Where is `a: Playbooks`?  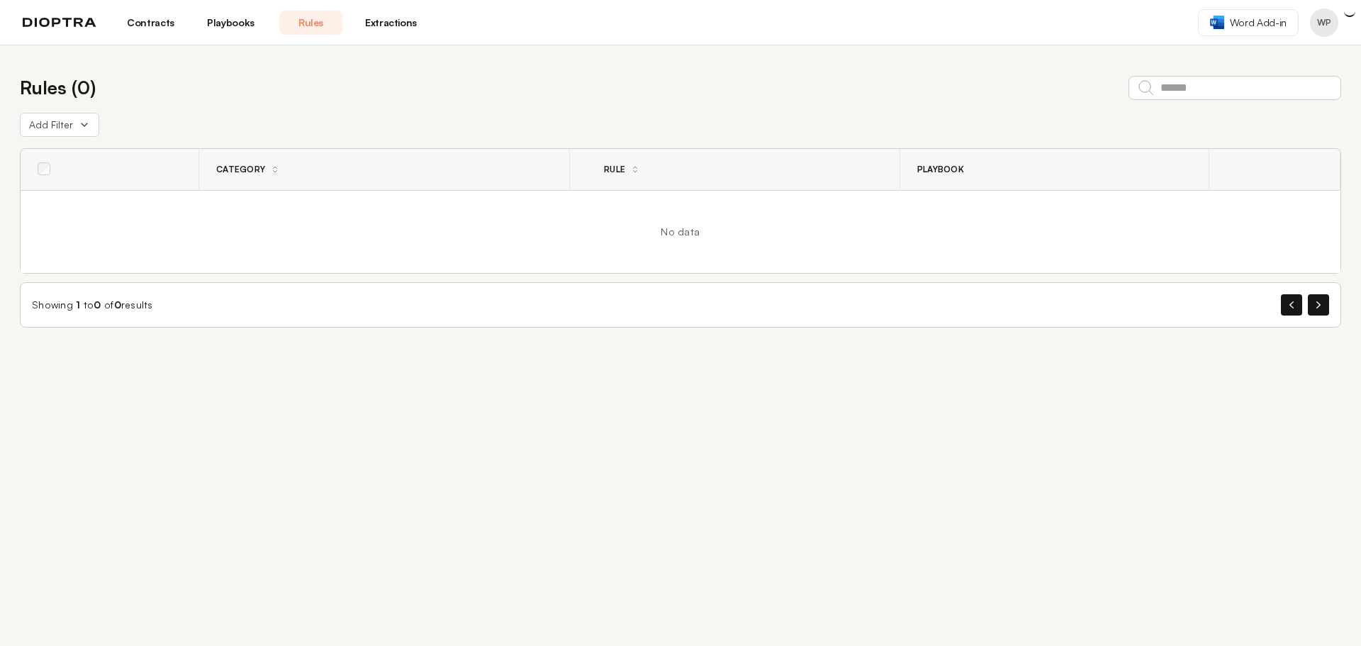
a: Playbooks is located at coordinates (230, 23).